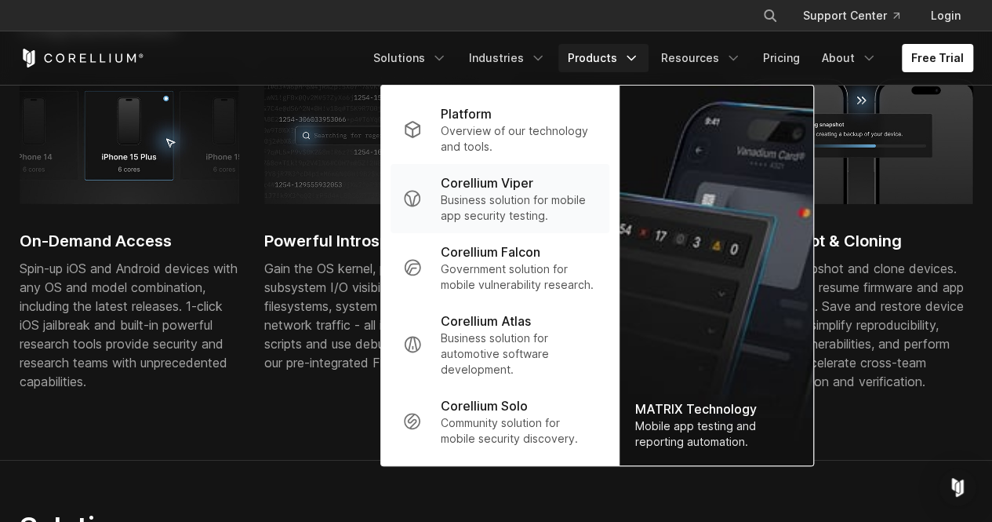 The width and height of the screenshot is (992, 522). I want to click on p: Government solution for mobile vulnerability research., so click(518, 277).